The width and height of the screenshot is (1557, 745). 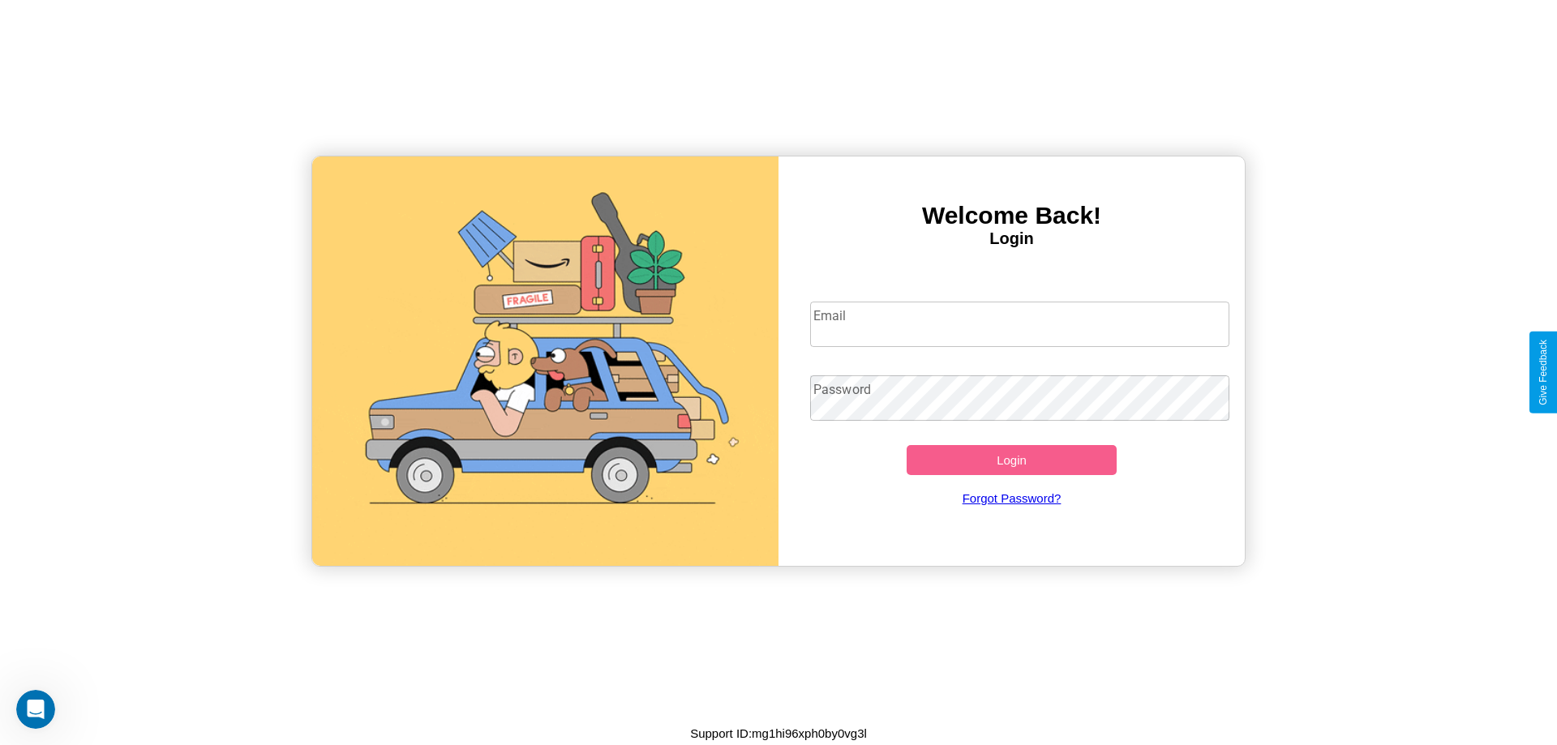 What do you see at coordinates (1012, 498) in the screenshot?
I see `a: Forgot Password?` at bounding box center [1012, 498].